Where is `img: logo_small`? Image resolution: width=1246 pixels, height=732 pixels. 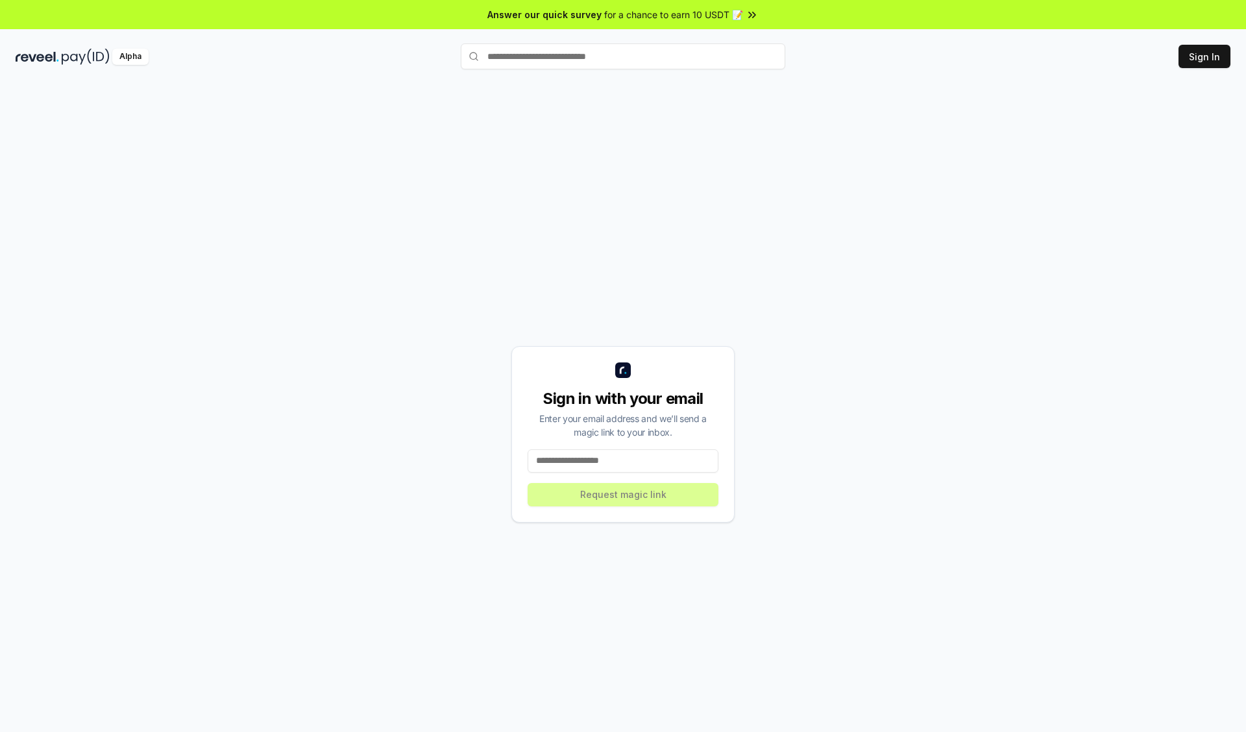
img: logo_small is located at coordinates (623, 370).